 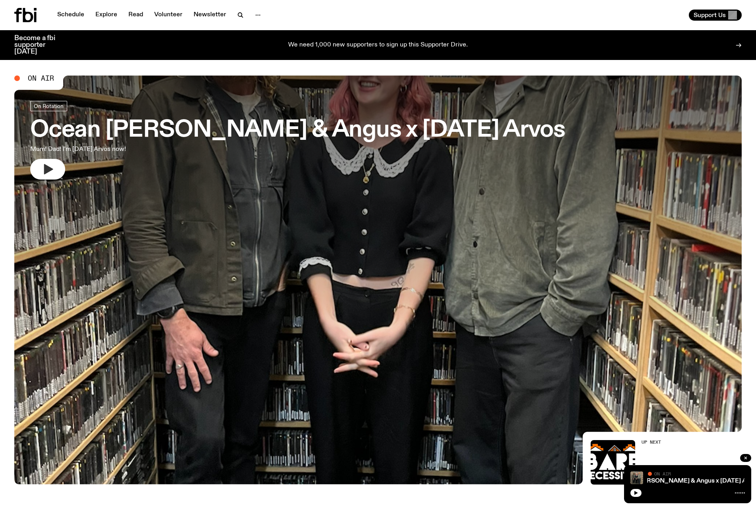 What do you see at coordinates (71, 15) in the screenshot?
I see `a: Schedule` at bounding box center [71, 15].